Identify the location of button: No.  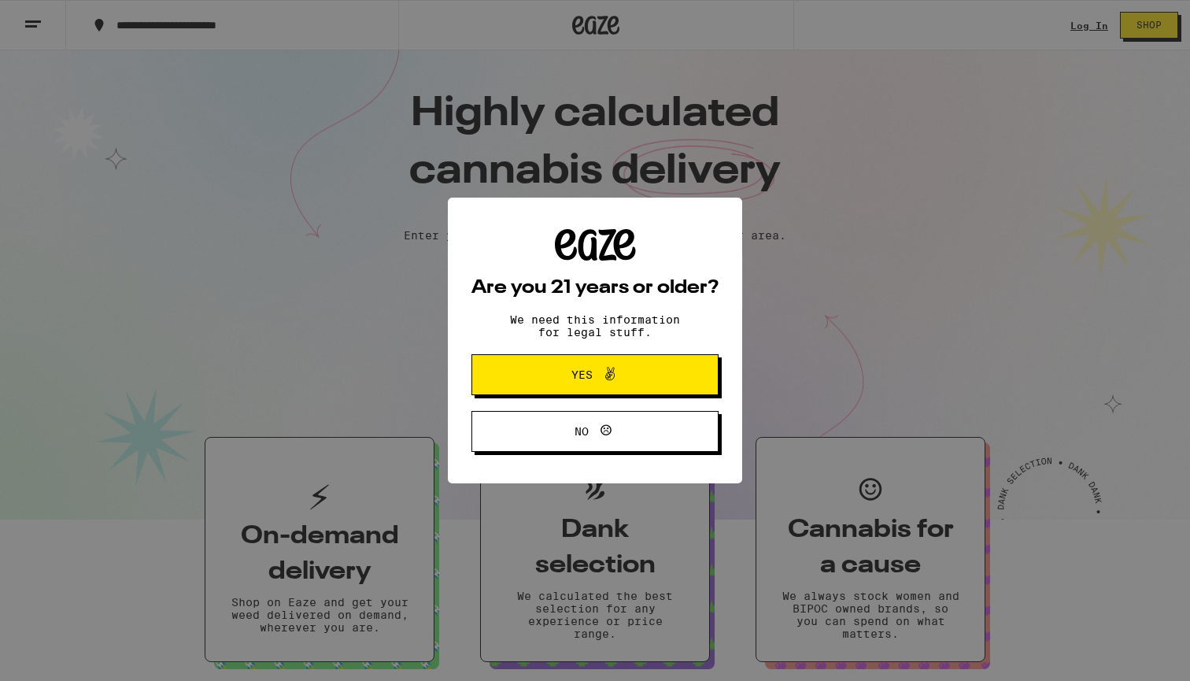
(595, 431).